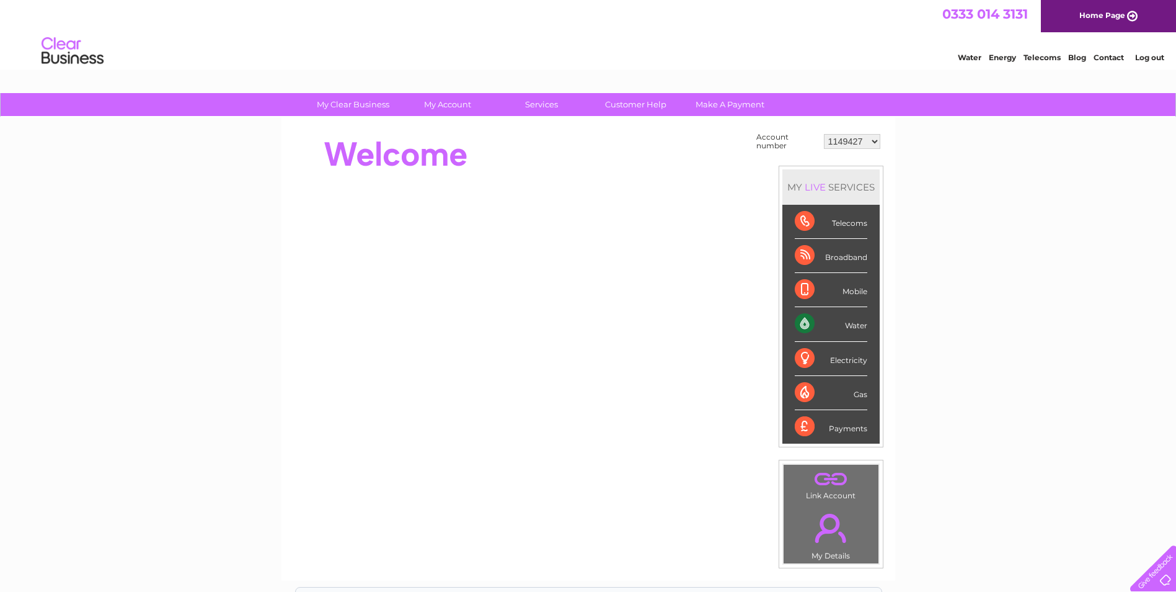 The height and width of the screenshot is (592, 1176). What do you see at coordinates (831, 256) in the screenshot?
I see `div: Broadband` at bounding box center [831, 256].